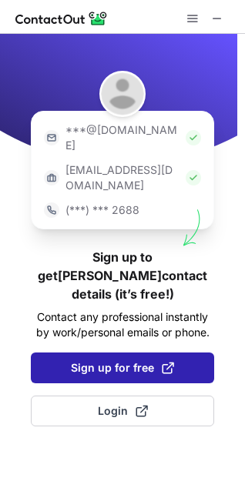 The width and height of the screenshot is (245, 491). Describe the element at coordinates (122, 368) in the screenshot. I see `span: Sign up for free` at that location.